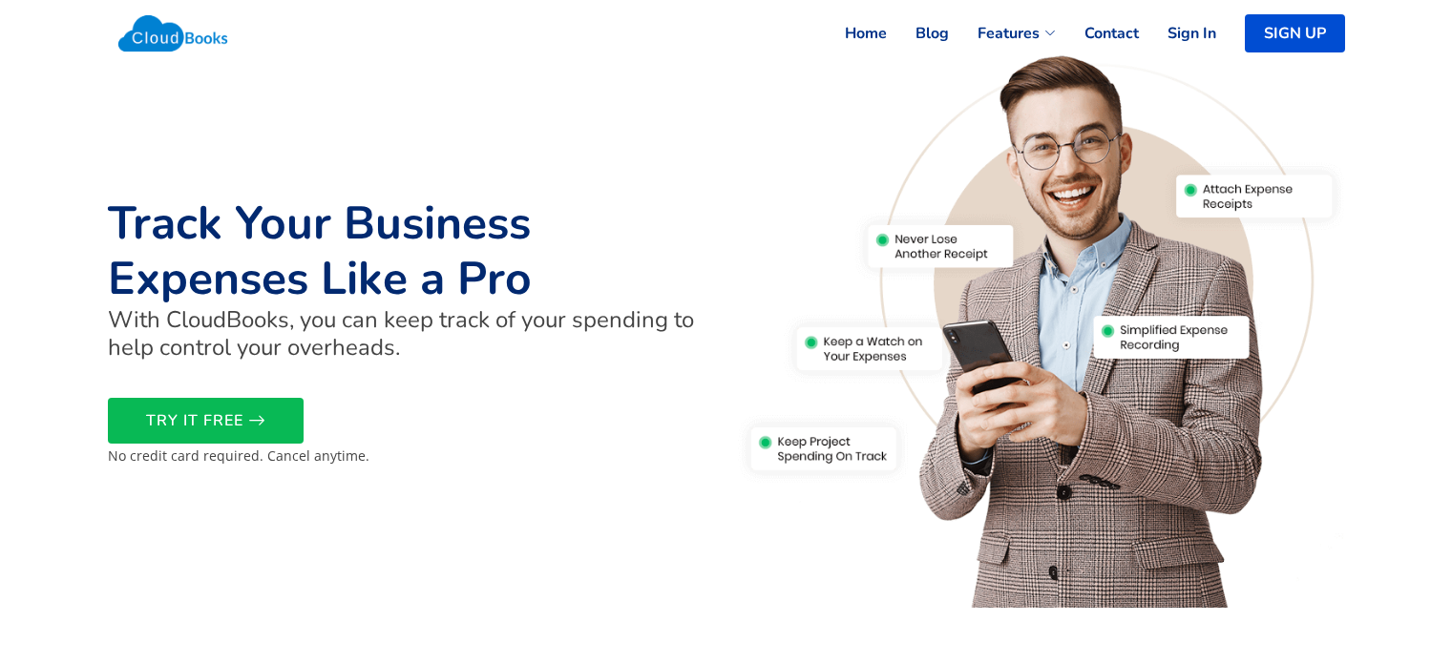 This screenshot has height=663, width=1452. I want to click on img: Cloudbooks Logo, so click(173, 33).